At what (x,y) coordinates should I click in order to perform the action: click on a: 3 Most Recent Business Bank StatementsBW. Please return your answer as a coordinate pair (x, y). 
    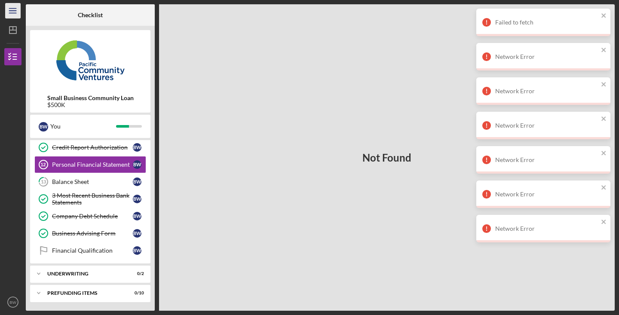
    Looking at the image, I should click on (90, 199).